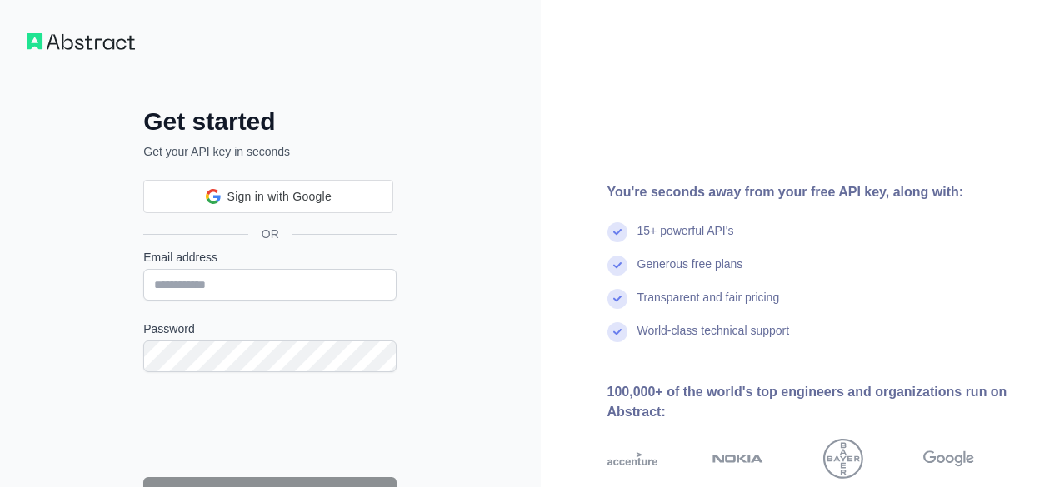 The height and width of the screenshot is (487, 1054). I want to click on img: google, so click(948, 459).